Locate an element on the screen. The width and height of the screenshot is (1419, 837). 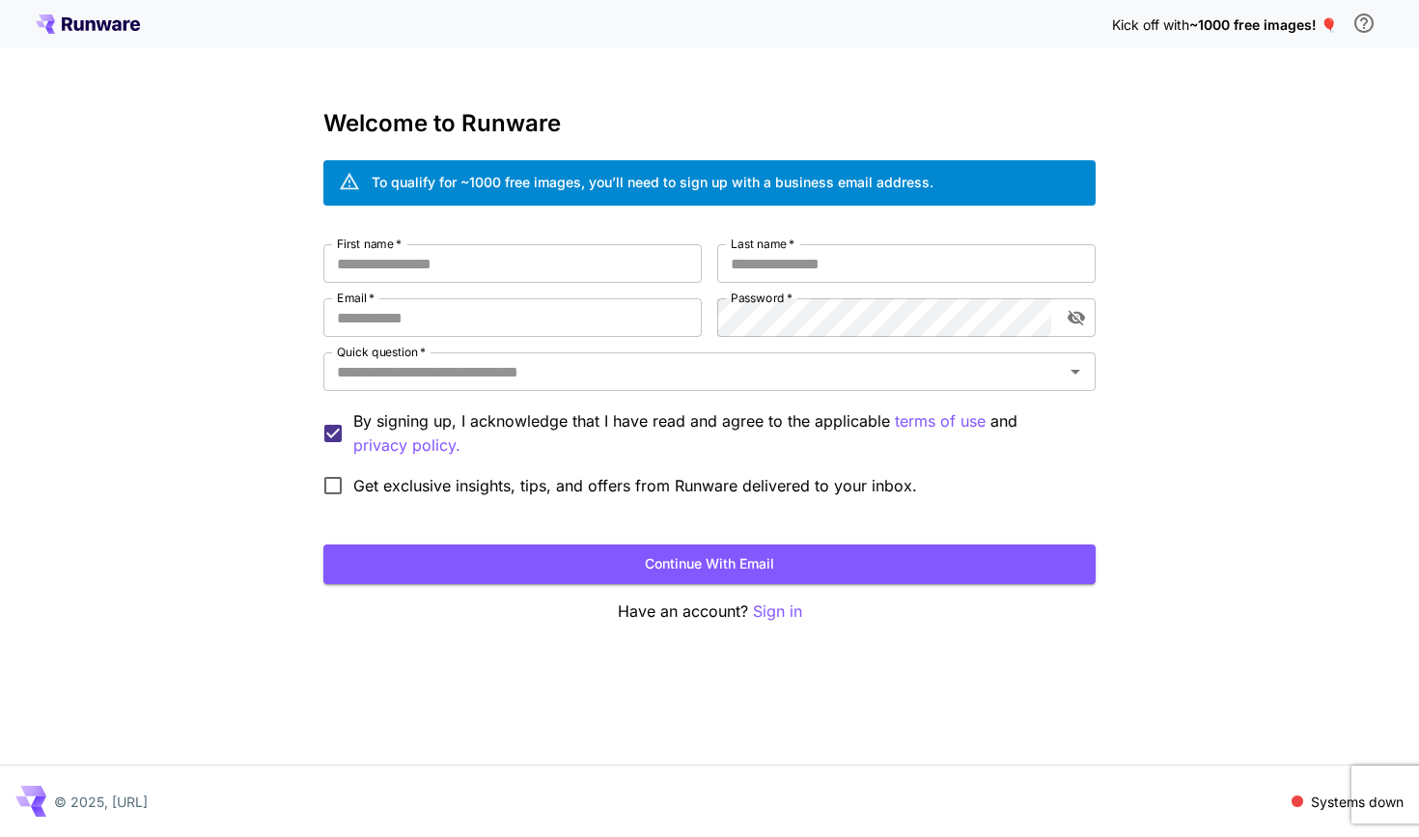
label: Email is located at coordinates (355, 297).